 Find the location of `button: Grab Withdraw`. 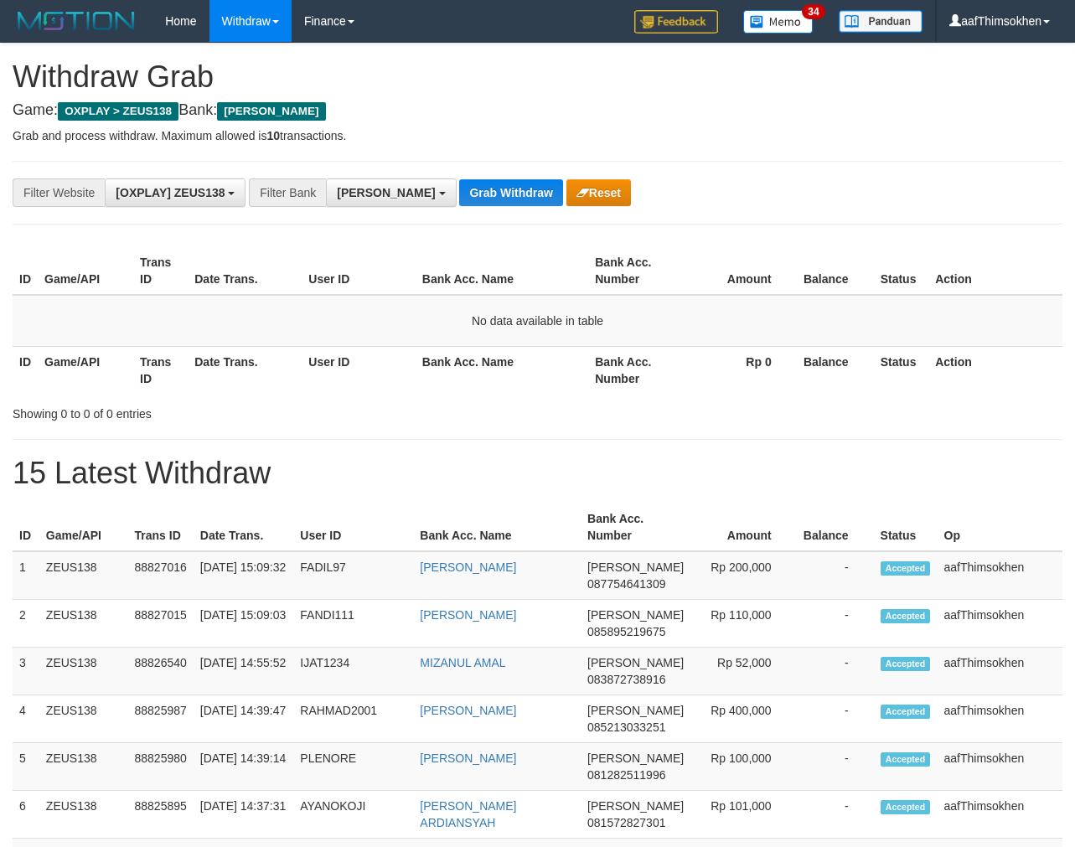

button: Grab Withdraw is located at coordinates (510, 193).